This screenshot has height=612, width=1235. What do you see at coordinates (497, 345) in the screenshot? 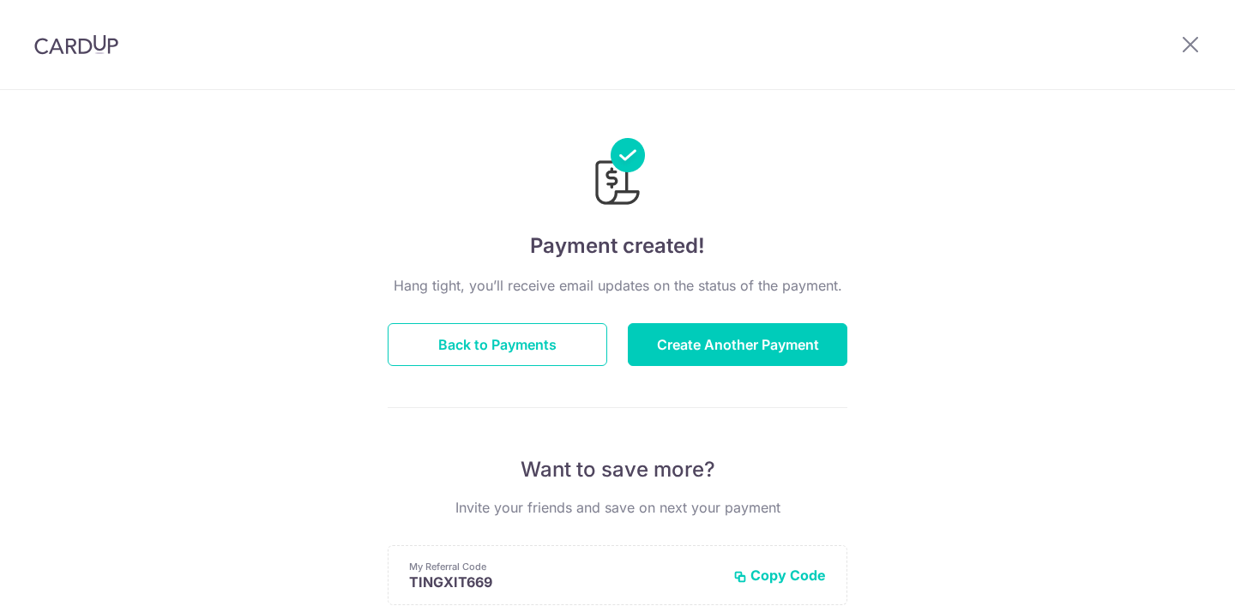
I see `button: Back to Payments` at bounding box center [497, 345].